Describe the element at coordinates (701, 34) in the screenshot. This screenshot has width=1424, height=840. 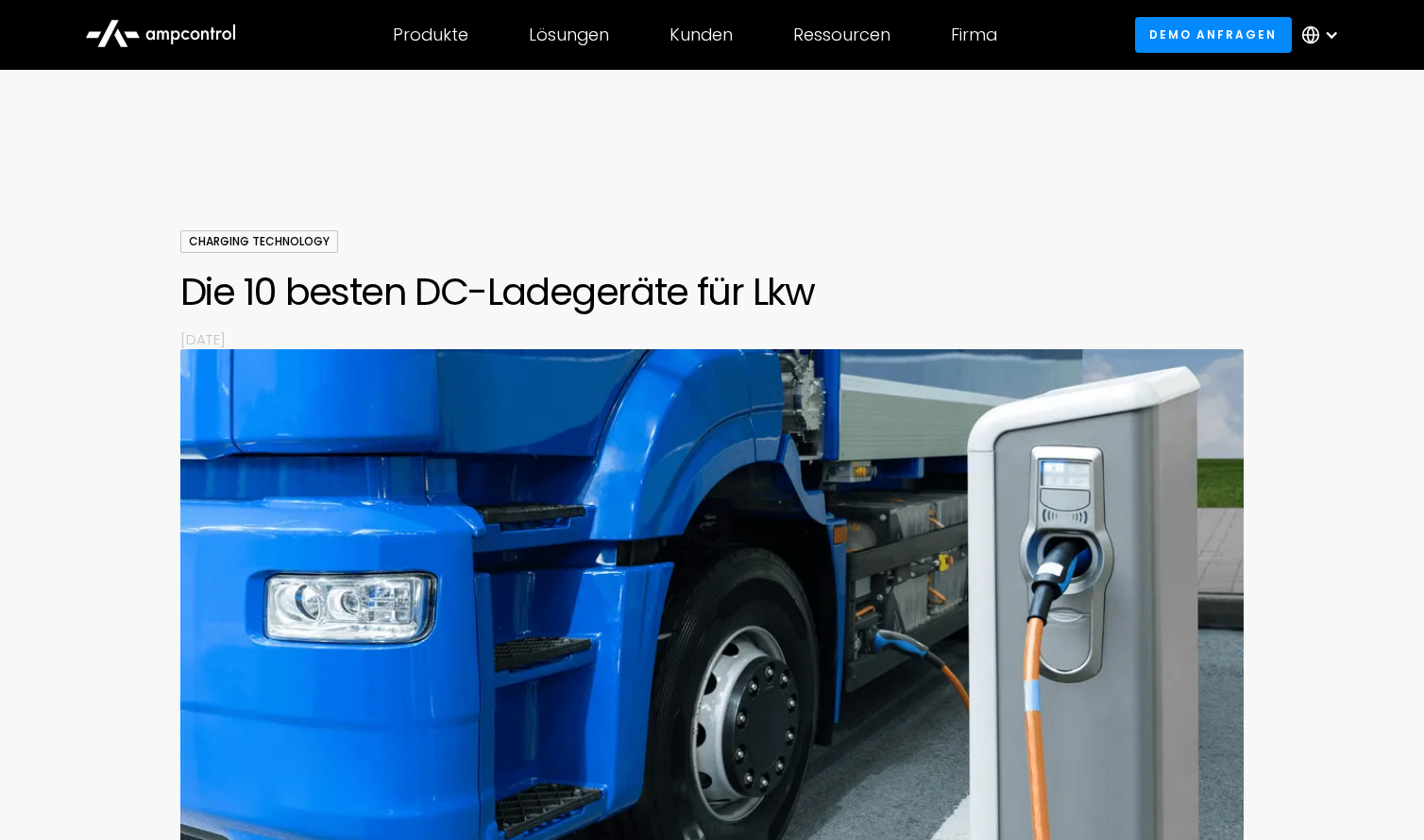
I see `div: Kunden` at that location.